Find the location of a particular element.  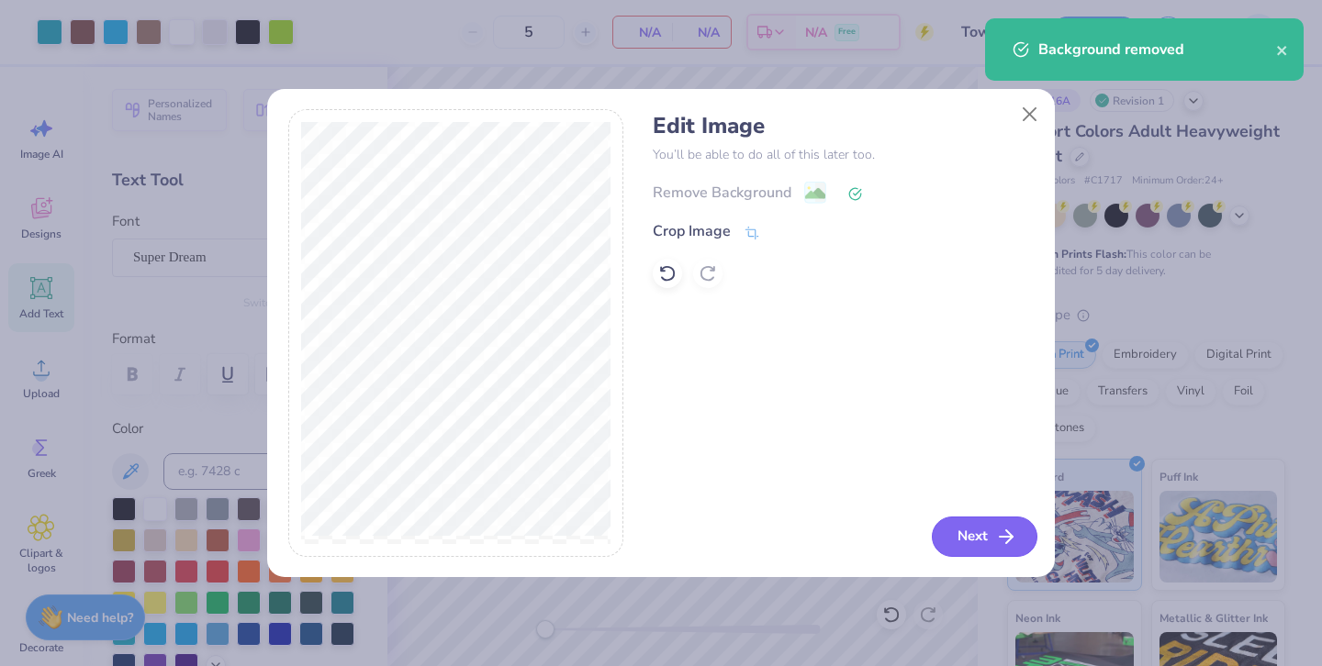

div: Crop Image is located at coordinates (691, 231).